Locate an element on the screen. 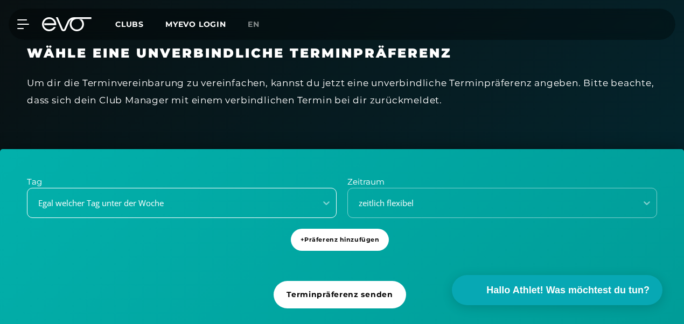 Image resolution: width=684 pixels, height=324 pixels. div: zeitlich flexibel is located at coordinates (489, 203).